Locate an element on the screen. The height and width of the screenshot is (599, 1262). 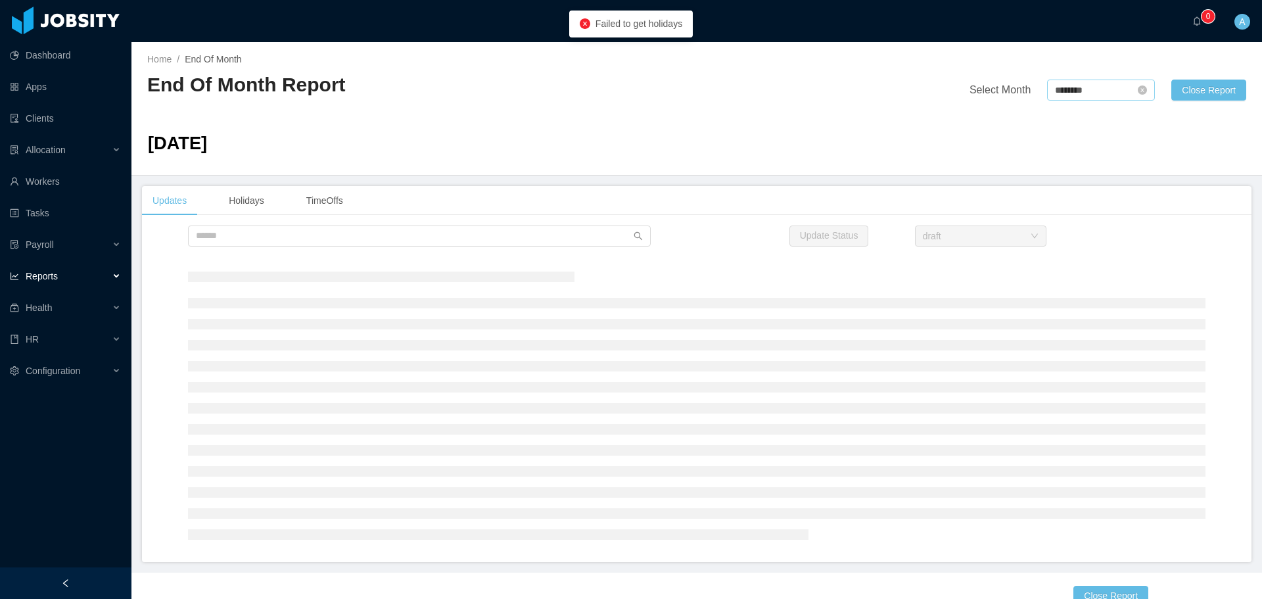
span: Select Month is located at coordinates (1000, 89).